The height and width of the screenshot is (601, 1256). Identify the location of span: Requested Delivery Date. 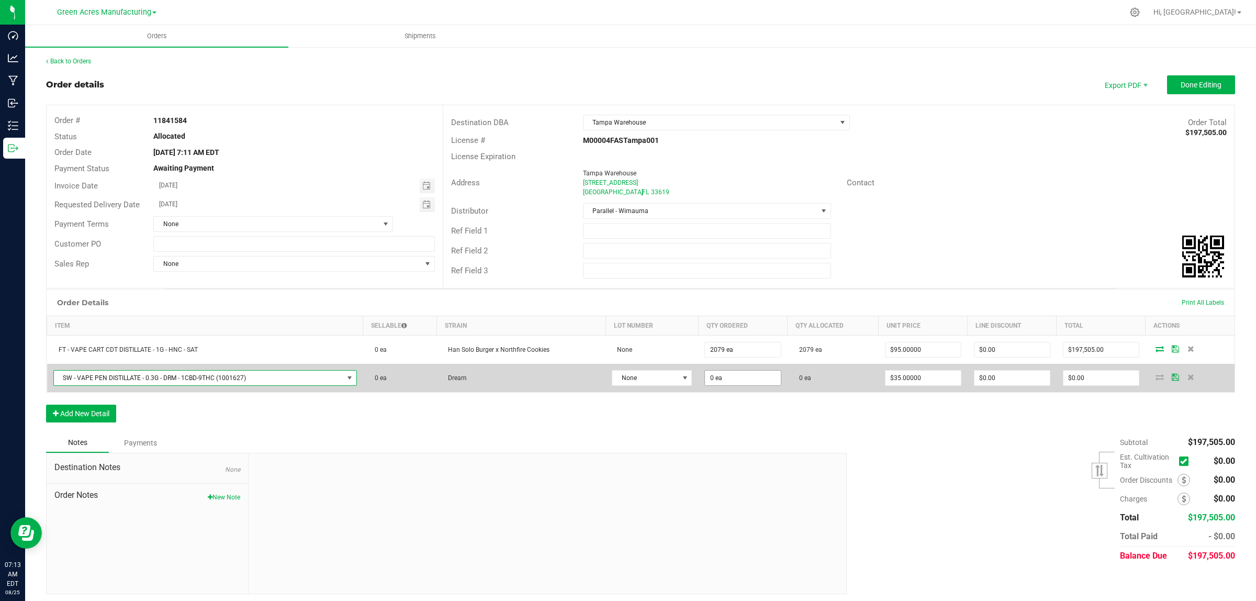
(97, 205).